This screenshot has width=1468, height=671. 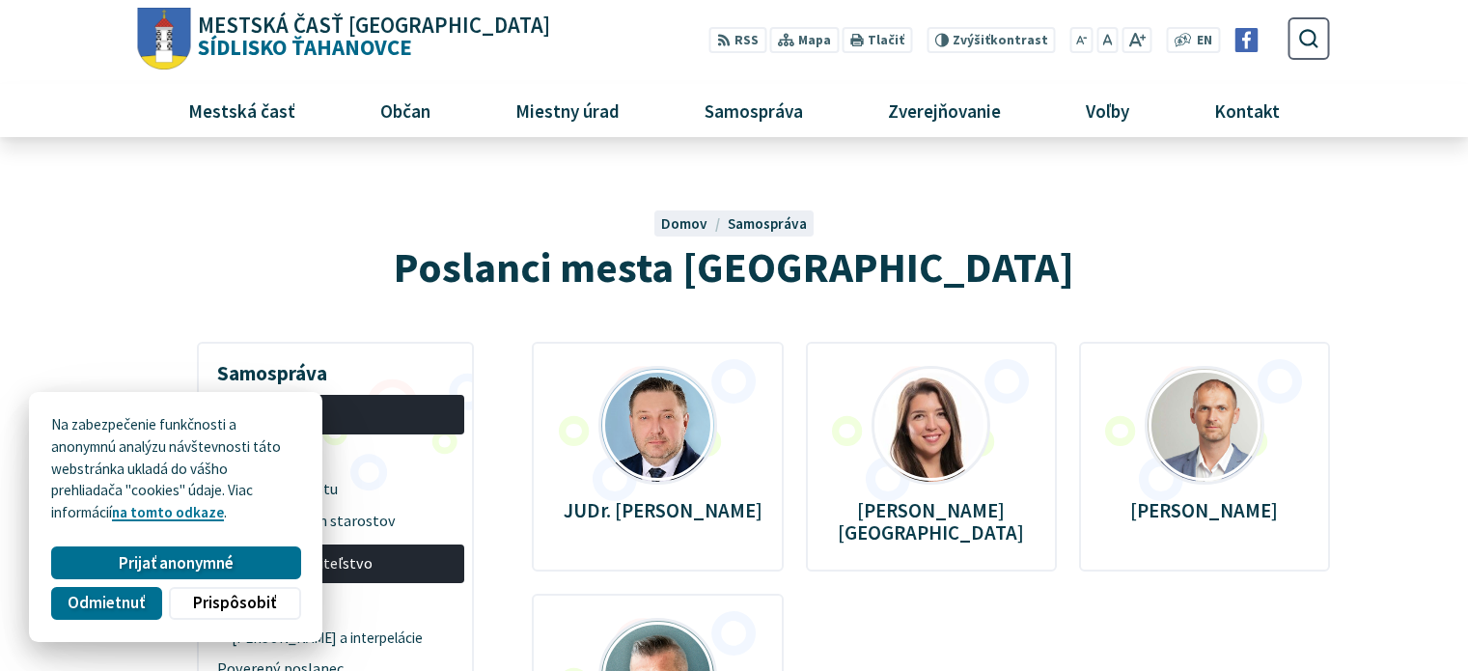 What do you see at coordinates (241, 110) in the screenshot?
I see `a: Mestská časť` at bounding box center [241, 110].